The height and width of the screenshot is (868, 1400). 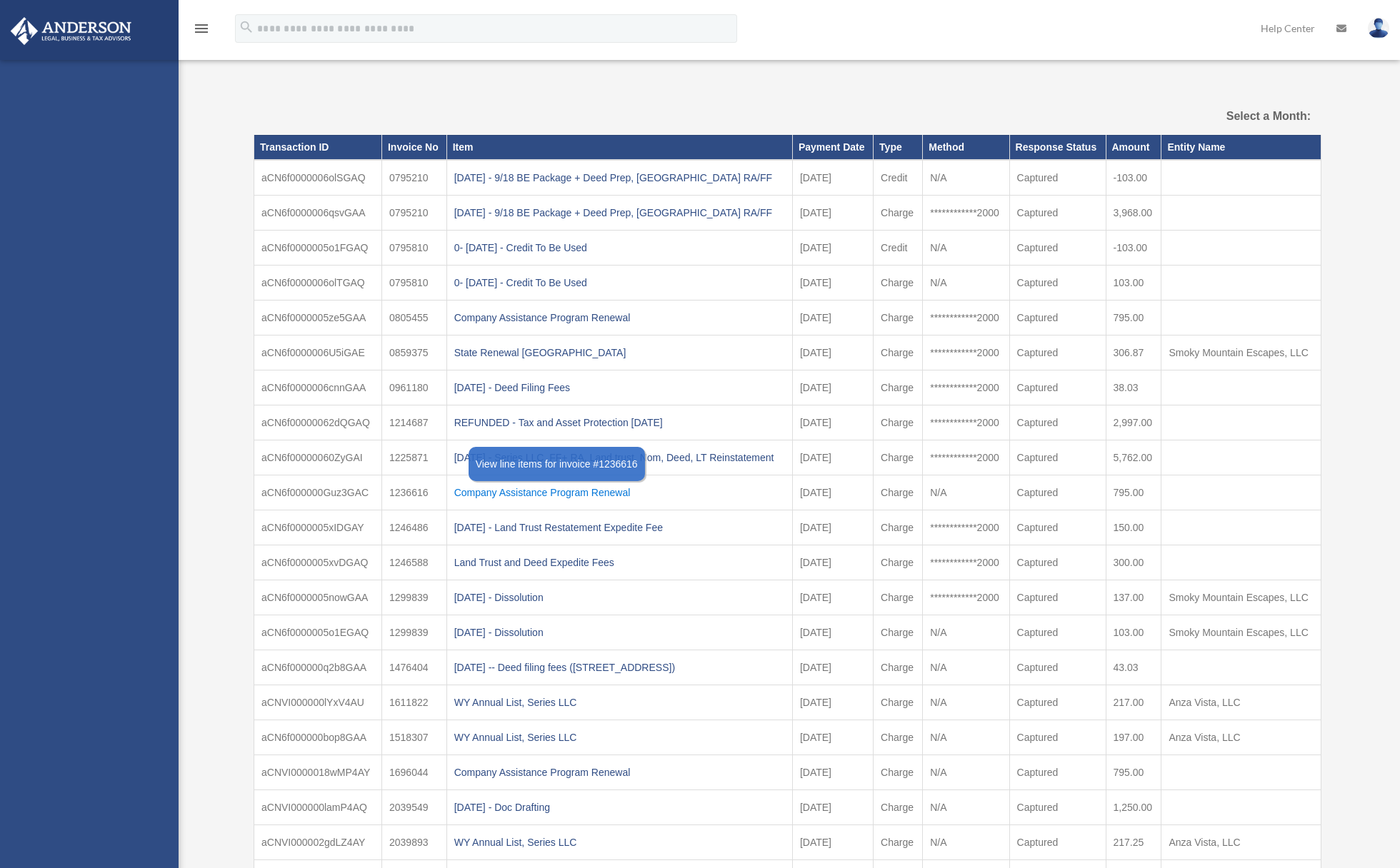 I want to click on td: aCNVI000000lYxV4AU, so click(x=318, y=702).